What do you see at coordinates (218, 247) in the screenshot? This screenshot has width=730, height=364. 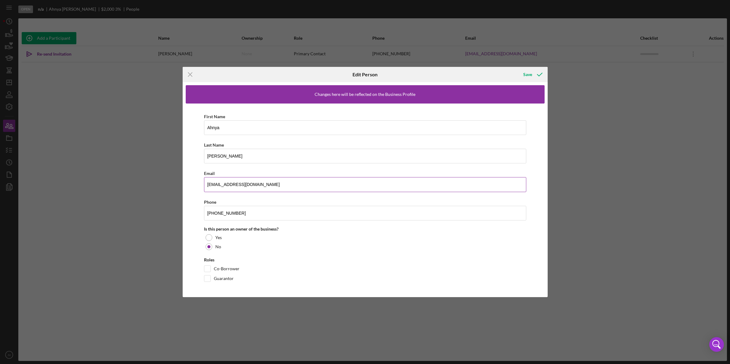 I see `label: No` at bounding box center [218, 247].